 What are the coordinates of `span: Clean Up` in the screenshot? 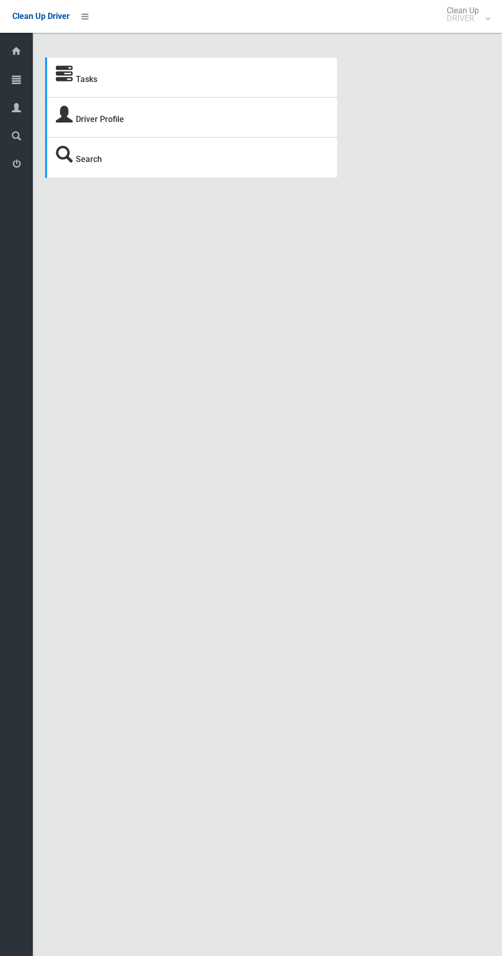 It's located at (465, 14).